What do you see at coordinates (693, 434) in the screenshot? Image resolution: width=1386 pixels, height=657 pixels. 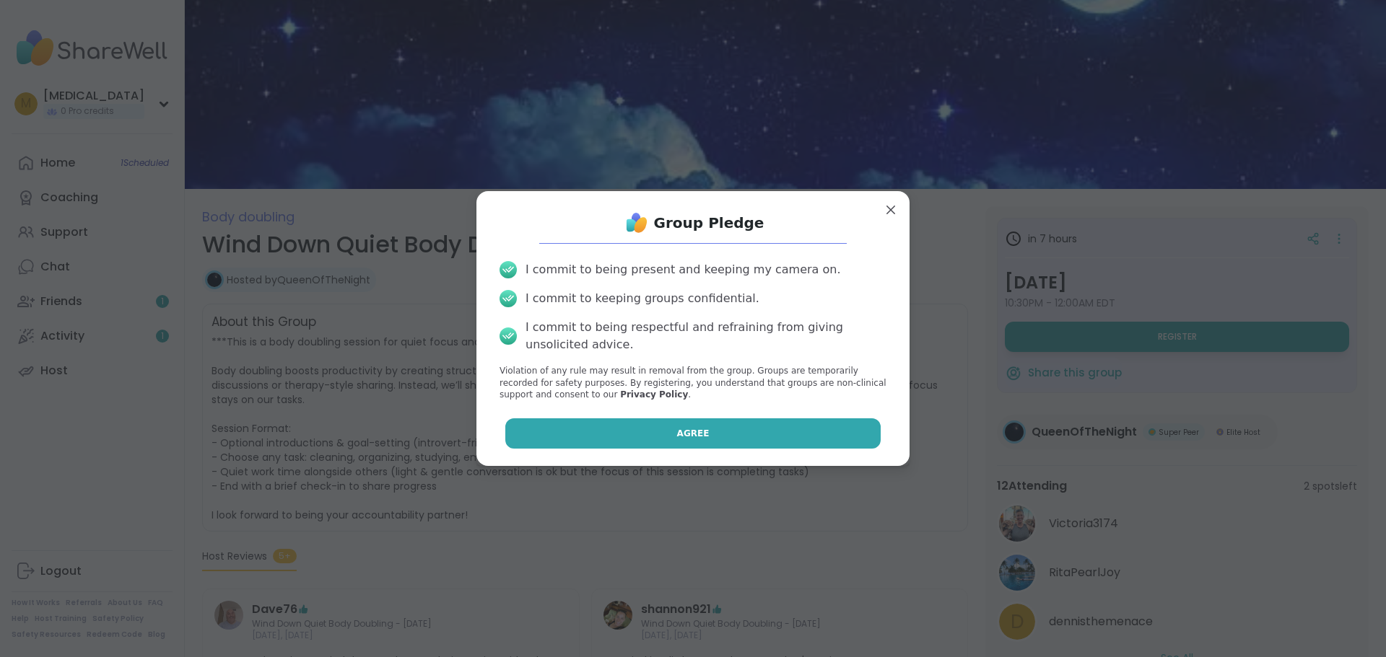 I see `button: Agree` at bounding box center [693, 434].